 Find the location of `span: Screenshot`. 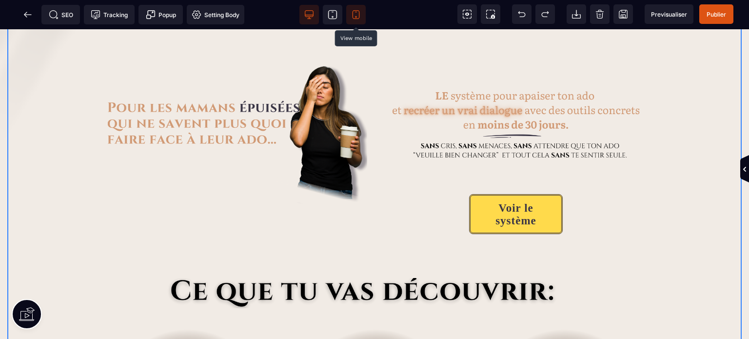

span: Screenshot is located at coordinates (491, 14).